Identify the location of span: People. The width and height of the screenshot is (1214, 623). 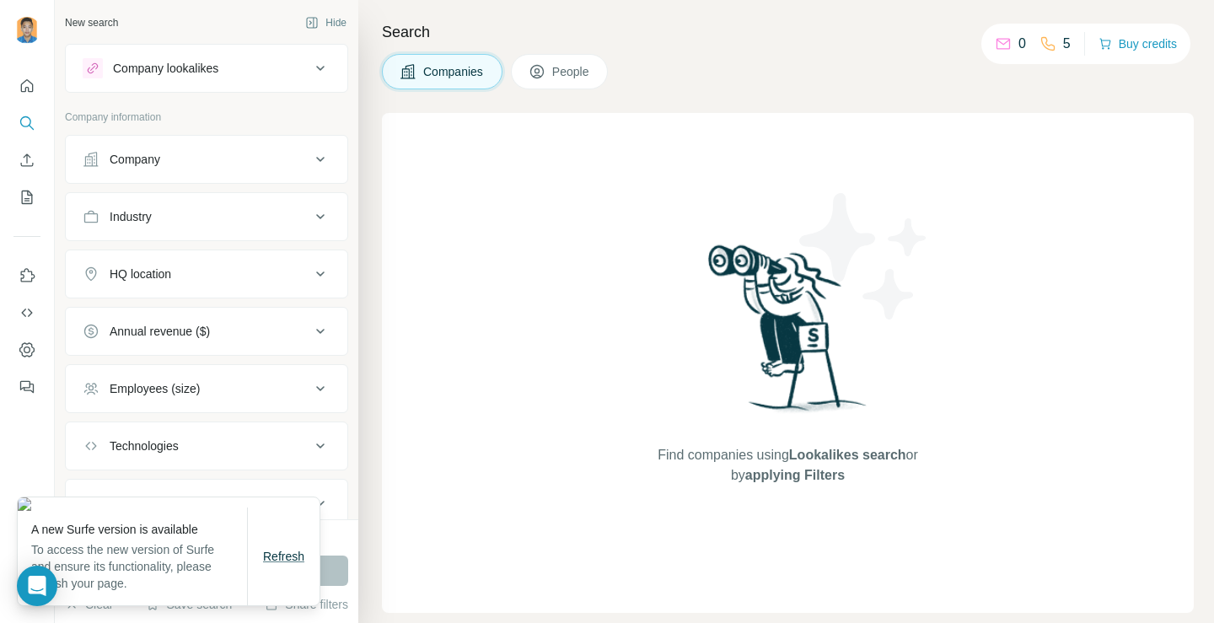
(571, 72).